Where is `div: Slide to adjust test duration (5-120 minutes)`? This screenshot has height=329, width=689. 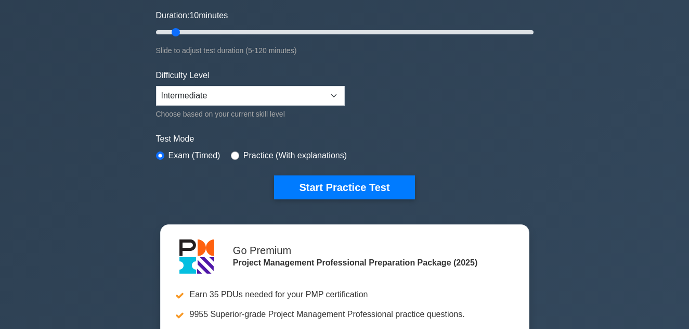 div: Slide to adjust test duration (5-120 minutes) is located at coordinates (345, 50).